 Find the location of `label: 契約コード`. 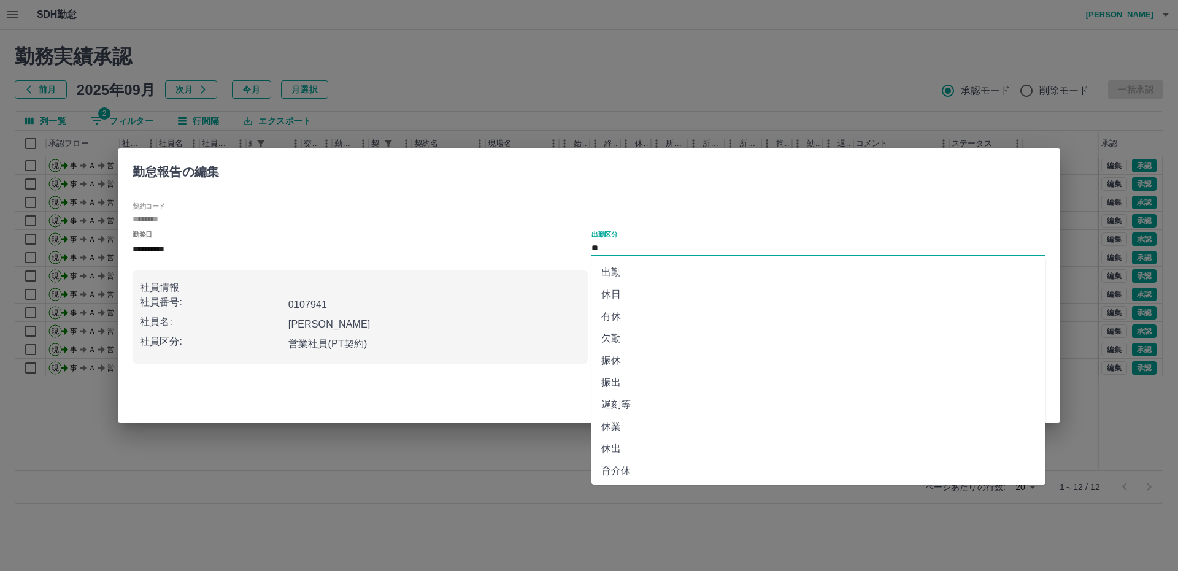

label: 契約コード is located at coordinates (148, 205).